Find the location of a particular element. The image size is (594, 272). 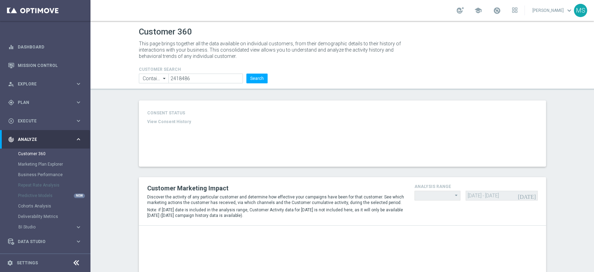

div: NEW is located at coordinates (79, 195).